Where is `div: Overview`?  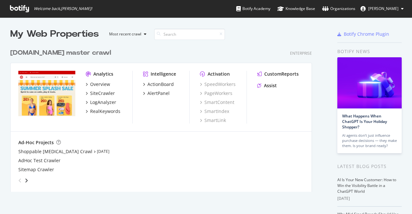 div: Overview is located at coordinates (100, 84).